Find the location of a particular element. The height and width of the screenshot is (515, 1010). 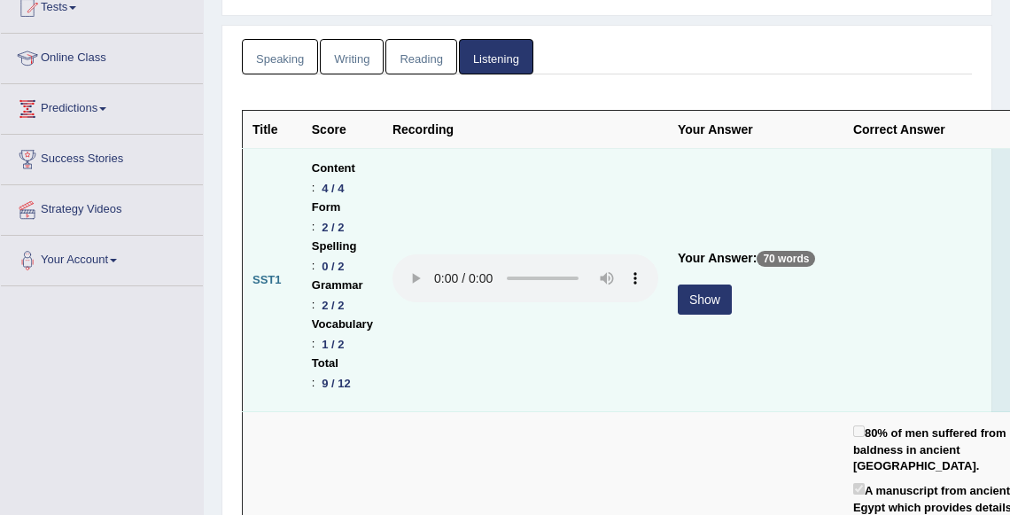

a: Speaking is located at coordinates (280, 57).